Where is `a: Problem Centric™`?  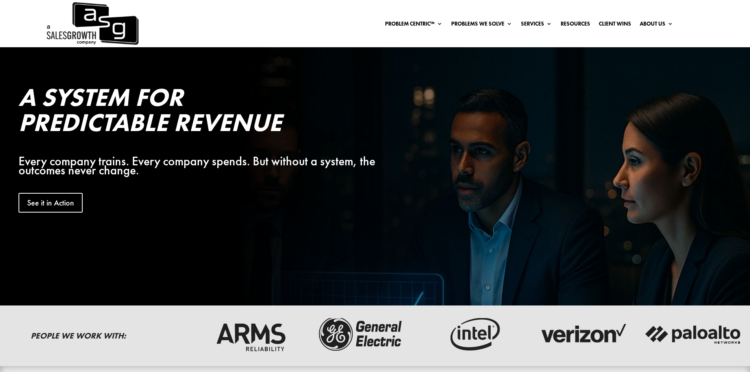
a: Problem Centric™ is located at coordinates (414, 25).